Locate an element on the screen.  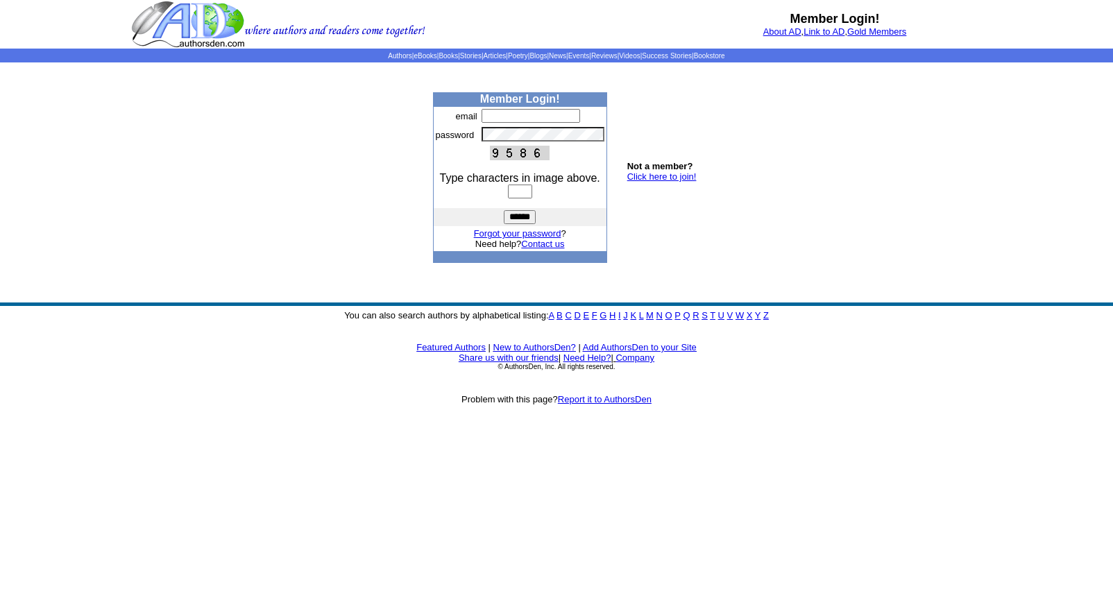
a: New to AuthorsDen? is located at coordinates (534, 347).